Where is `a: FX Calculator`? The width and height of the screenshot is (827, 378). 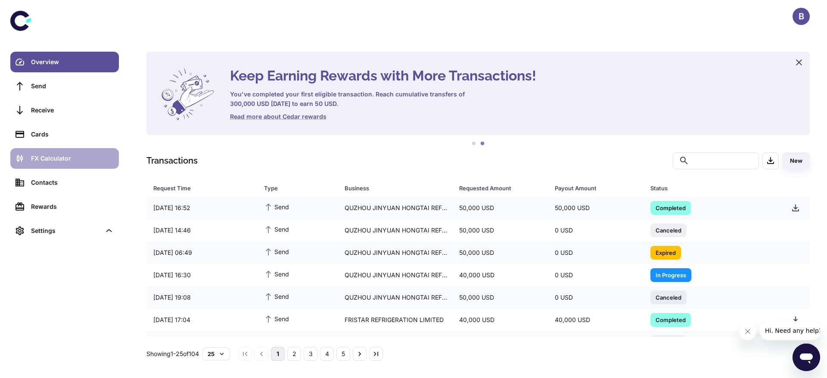
a: FX Calculator is located at coordinates (65, 159).